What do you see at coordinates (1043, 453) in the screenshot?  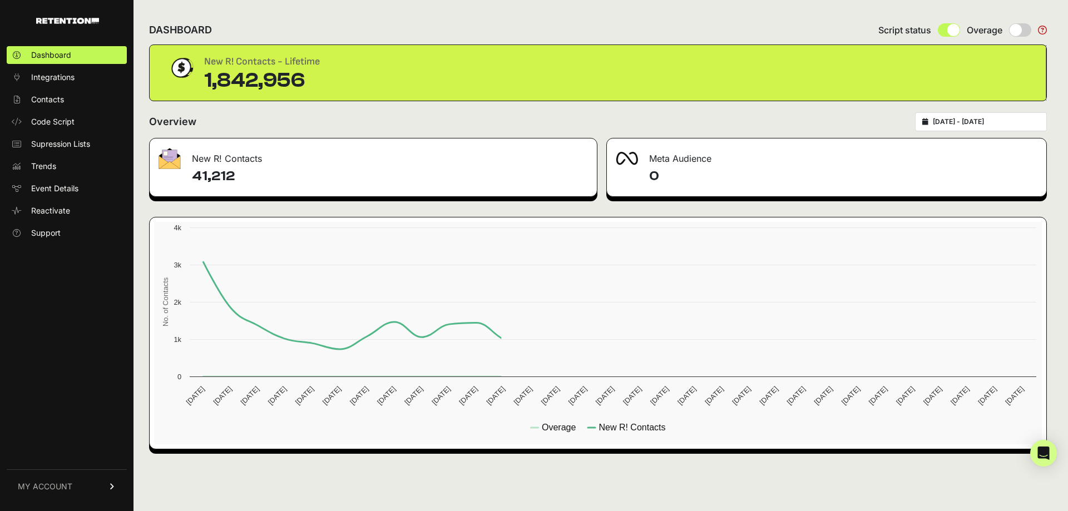 I see `div: Open Intercom Messenger` at bounding box center [1043, 453].